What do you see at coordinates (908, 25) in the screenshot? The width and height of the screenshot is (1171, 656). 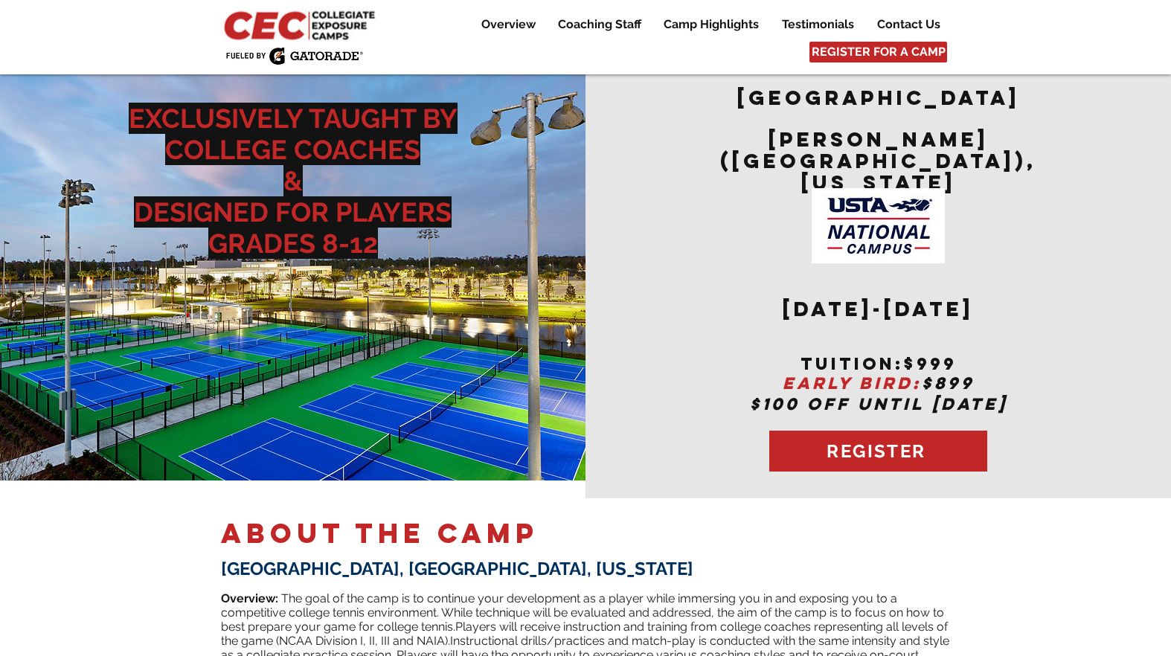 I see `p: Contact Us` at bounding box center [908, 25].